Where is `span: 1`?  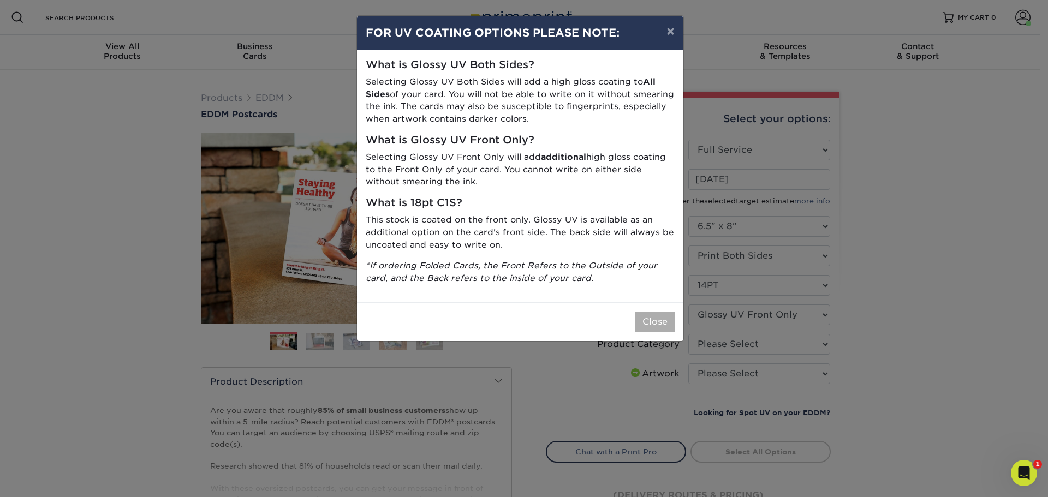 span: 1 is located at coordinates (1038, 465).